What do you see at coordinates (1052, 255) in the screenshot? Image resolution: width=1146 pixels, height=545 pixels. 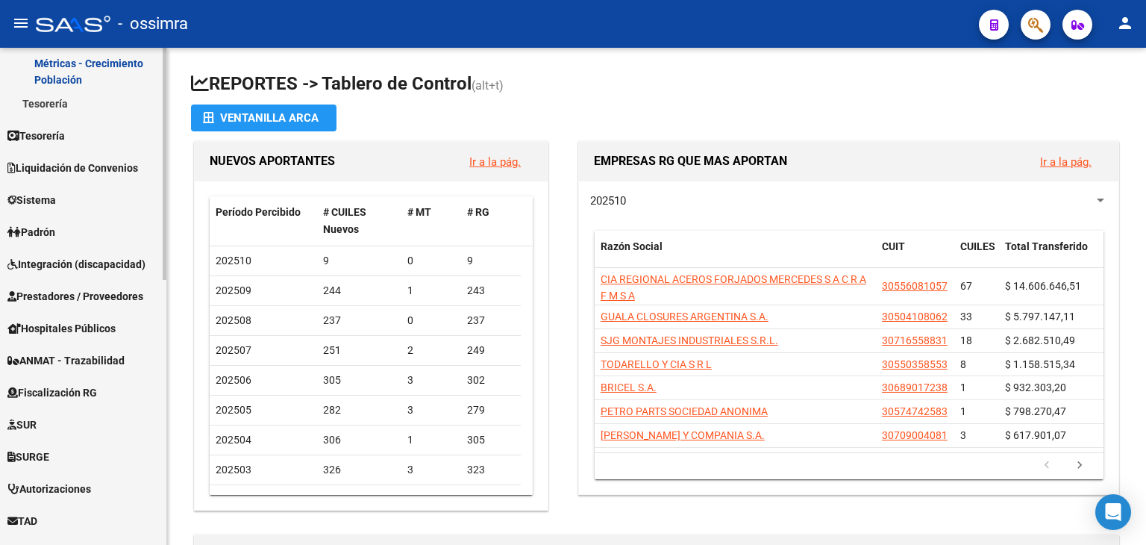 I see `datatable-header-cell: Total Transferido` at bounding box center [1052, 255].